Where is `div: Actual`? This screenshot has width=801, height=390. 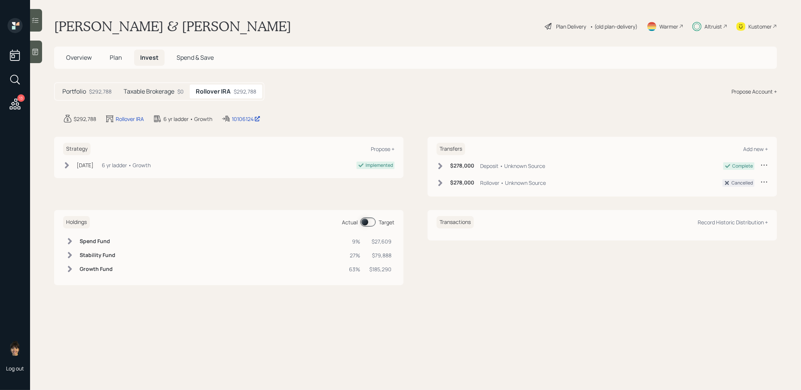
div: Actual is located at coordinates (350, 222).